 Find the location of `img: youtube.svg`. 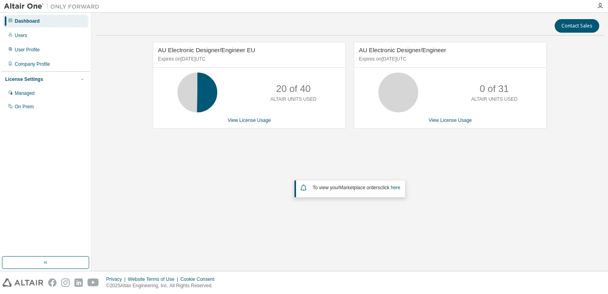

img: youtube.svg is located at coordinates (93, 282).